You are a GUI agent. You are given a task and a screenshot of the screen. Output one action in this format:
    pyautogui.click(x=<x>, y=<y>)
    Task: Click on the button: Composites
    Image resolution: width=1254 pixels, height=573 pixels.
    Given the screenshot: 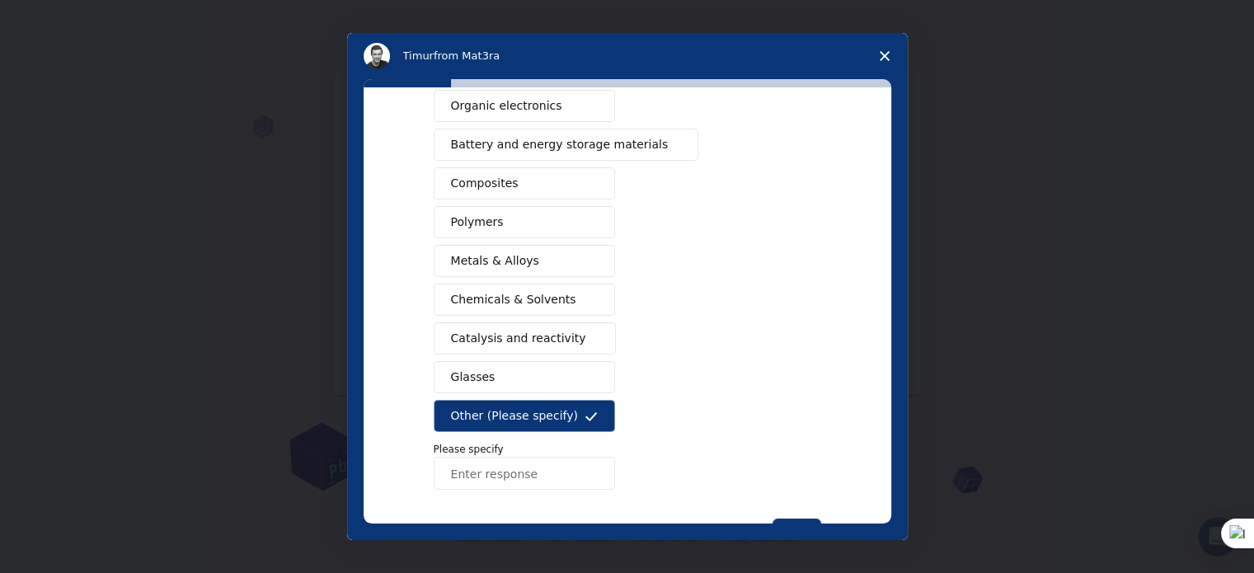 What is the action you would take?
    pyautogui.click(x=524, y=183)
    